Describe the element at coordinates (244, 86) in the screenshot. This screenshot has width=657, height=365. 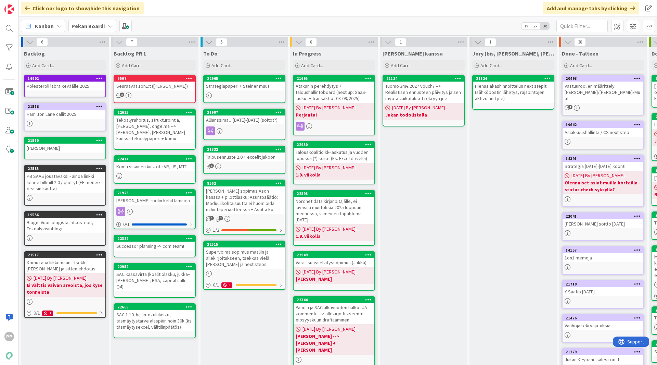
I see `div: Strategiapaperi + Steiner muut` at that location.